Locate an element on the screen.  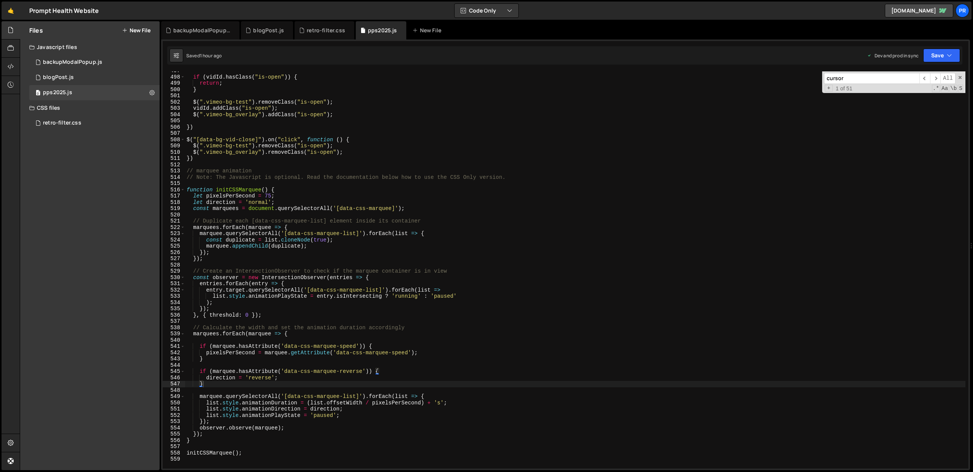
div: 524 is located at coordinates (174, 240).